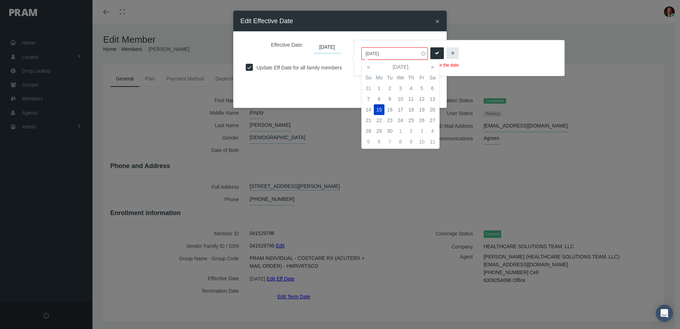  What do you see at coordinates (459, 65) in the screenshot?
I see `div: Please select the first day of any month for the date.` at bounding box center [459, 65].